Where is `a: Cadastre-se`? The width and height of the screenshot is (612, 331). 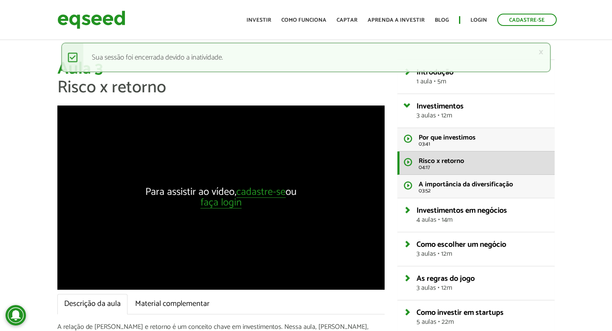 a: Cadastre-se is located at coordinates (527, 20).